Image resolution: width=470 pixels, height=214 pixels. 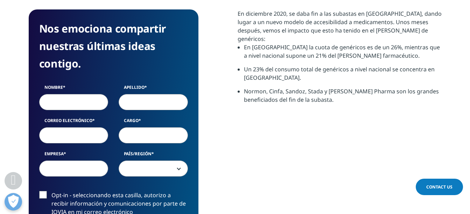 What do you see at coordinates (114, 46) in the screenshot?
I see `h4: Nos emociona compartir nuestras últimas ideas contigo.` at bounding box center [114, 46].